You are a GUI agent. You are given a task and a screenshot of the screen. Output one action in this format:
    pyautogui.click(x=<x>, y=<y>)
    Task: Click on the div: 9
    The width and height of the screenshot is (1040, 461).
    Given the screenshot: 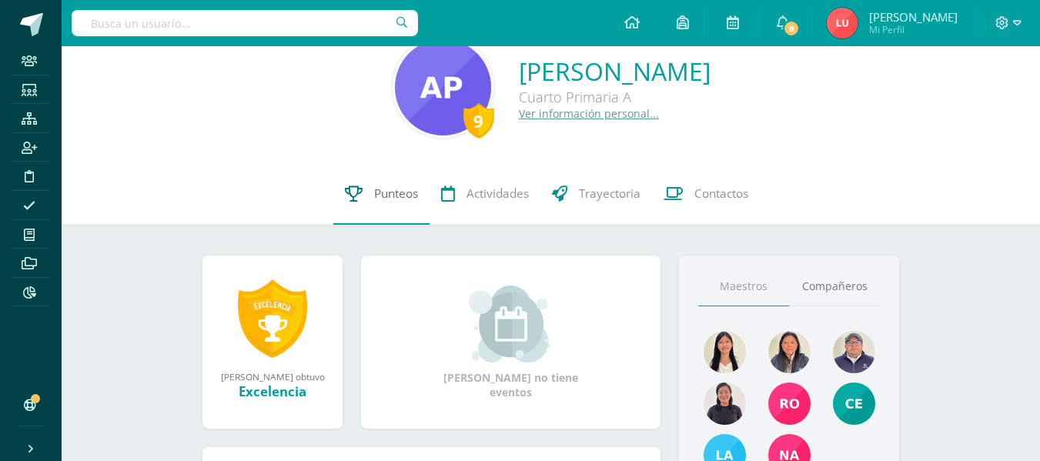 What is the action you would take?
    pyautogui.click(x=479, y=121)
    